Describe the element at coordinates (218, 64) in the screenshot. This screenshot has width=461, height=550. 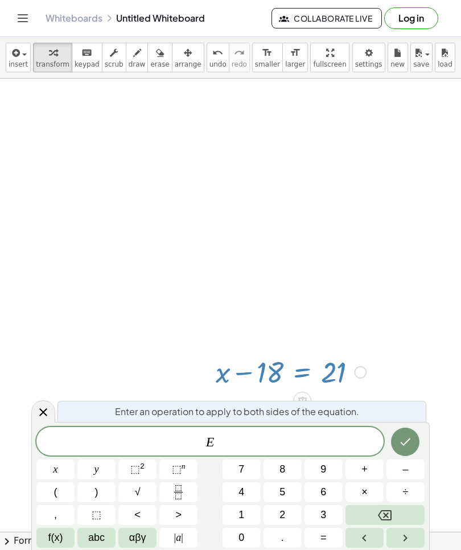
I see `span: undo` at that location.